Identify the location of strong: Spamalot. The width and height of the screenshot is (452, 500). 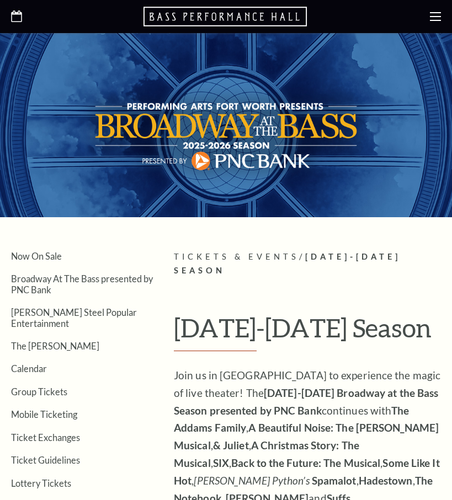
(334, 480).